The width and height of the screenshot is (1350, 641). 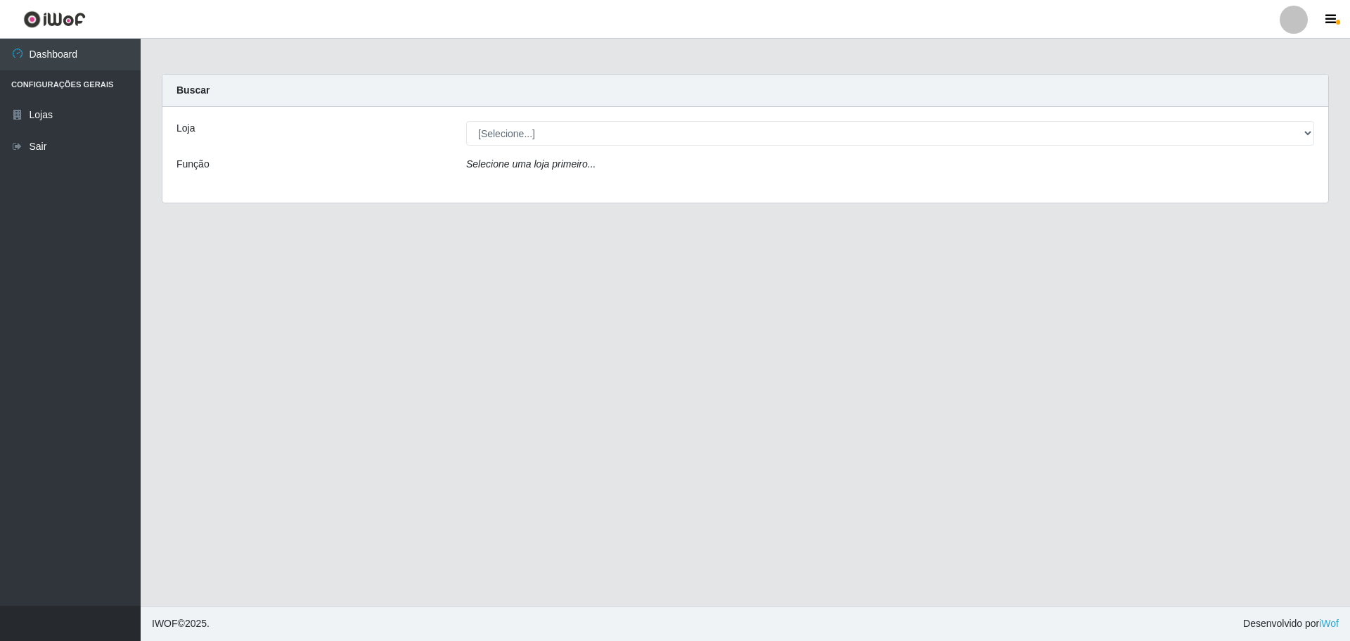 What do you see at coordinates (193, 164) in the screenshot?
I see `label: Função` at bounding box center [193, 164].